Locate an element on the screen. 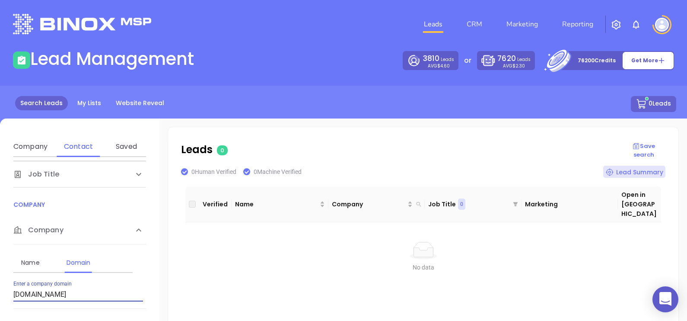 The width and height of the screenshot is (687, 321). p: 76200 Credits is located at coordinates (597, 61).